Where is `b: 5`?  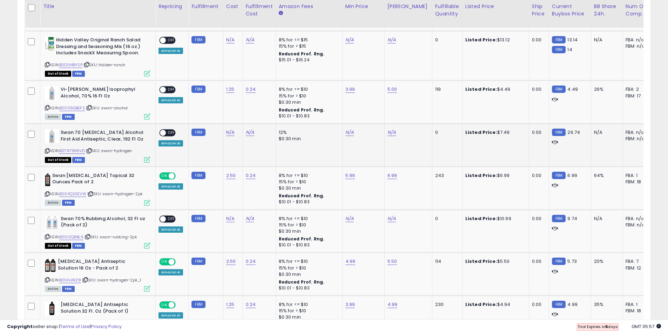
b: 5 is located at coordinates (606, 327).